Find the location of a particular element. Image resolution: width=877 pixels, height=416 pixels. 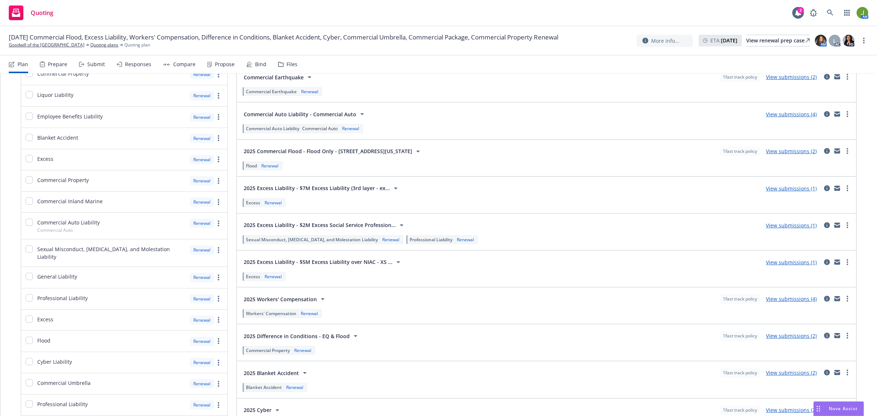

span: More info... is located at coordinates (665, 41).